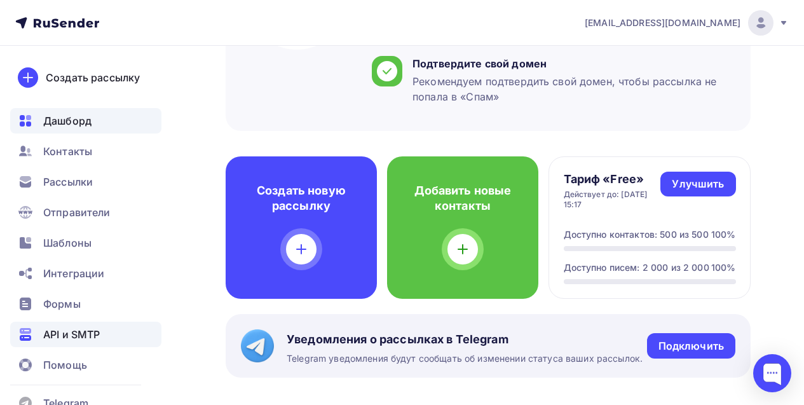 Image resolution: width=804 pixels, height=405 pixels. I want to click on span: Формы, so click(62, 304).